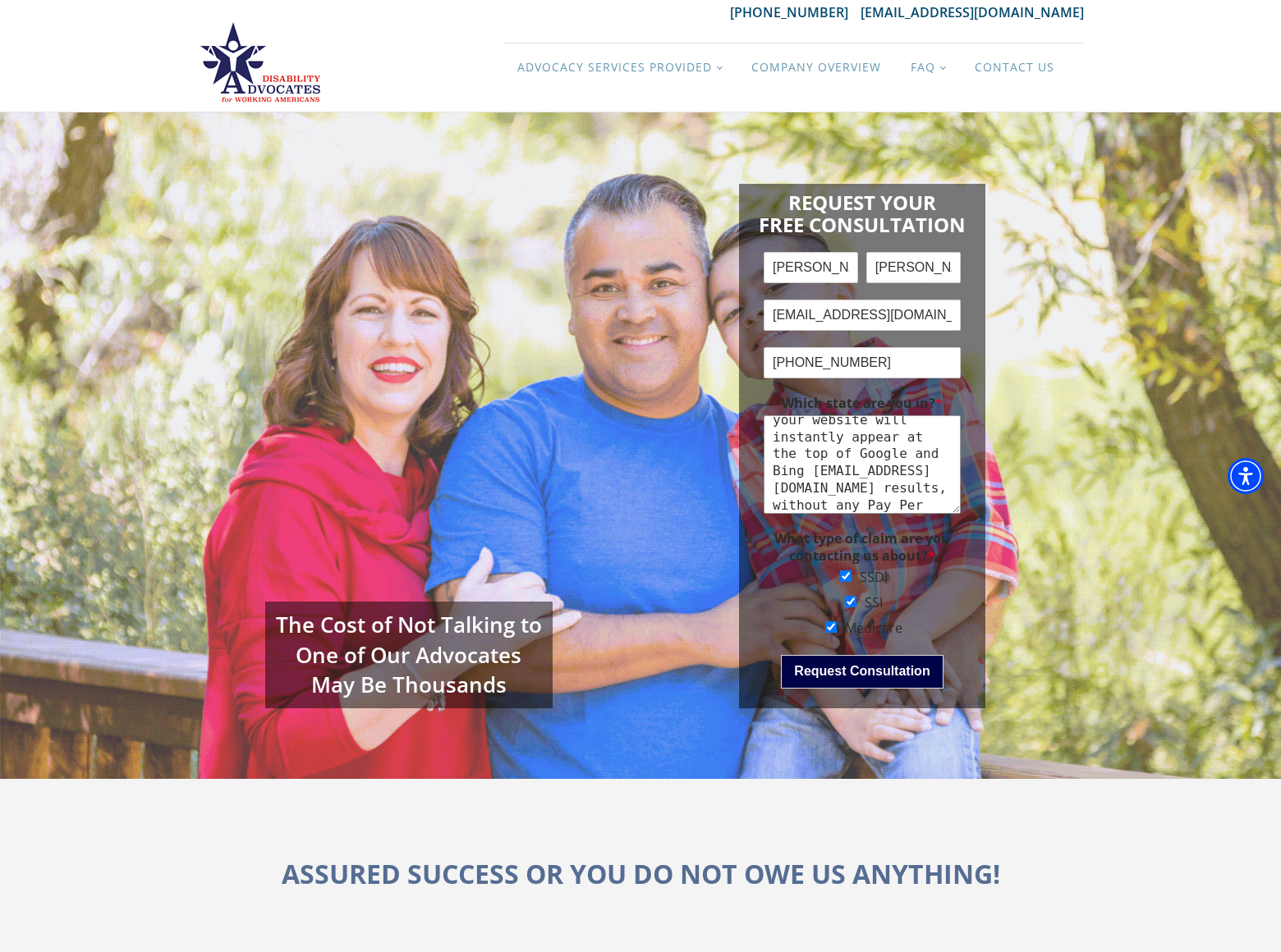 The width and height of the screenshot is (1281, 952). What do you see at coordinates (913, 267) in the screenshot?
I see `input: Last Name` at bounding box center [913, 267].